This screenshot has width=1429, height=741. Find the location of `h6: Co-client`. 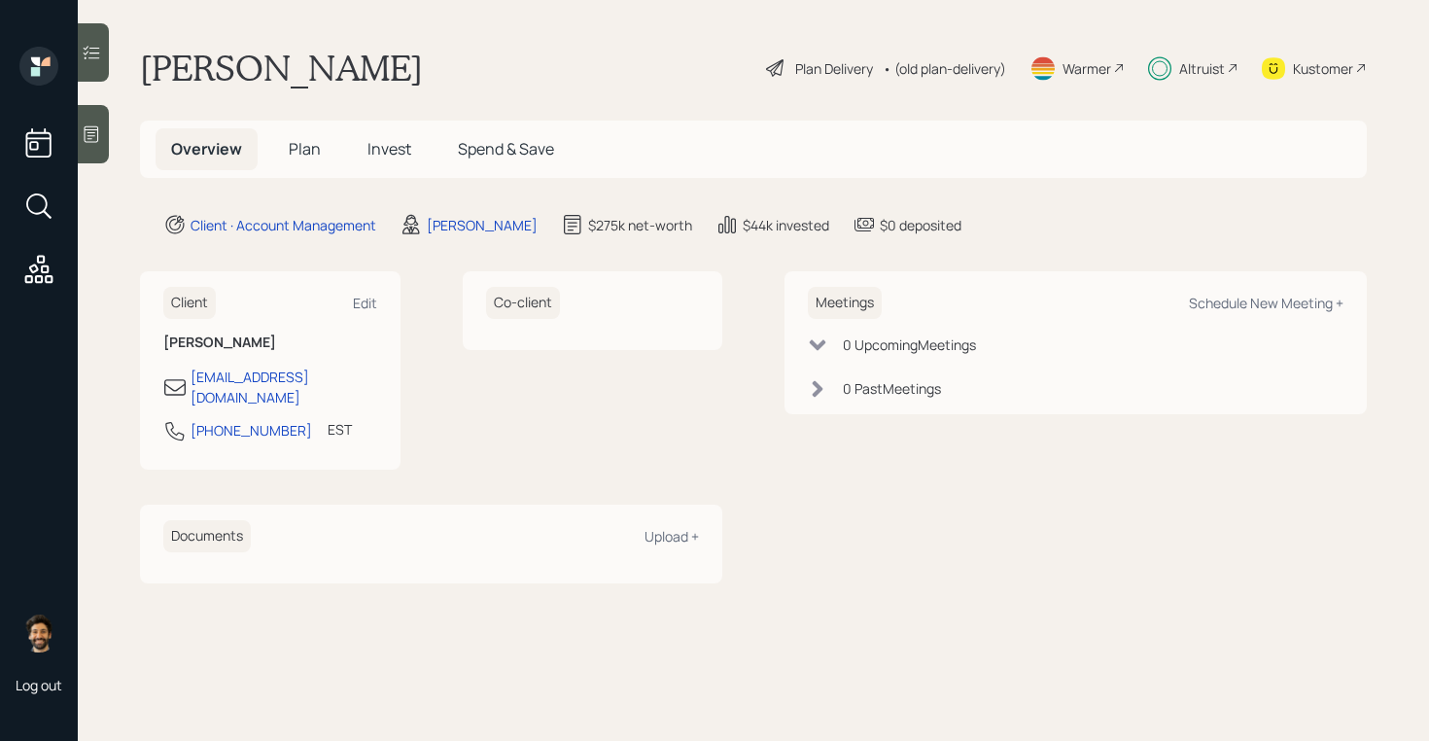

h6: Co-client is located at coordinates (523, 302).